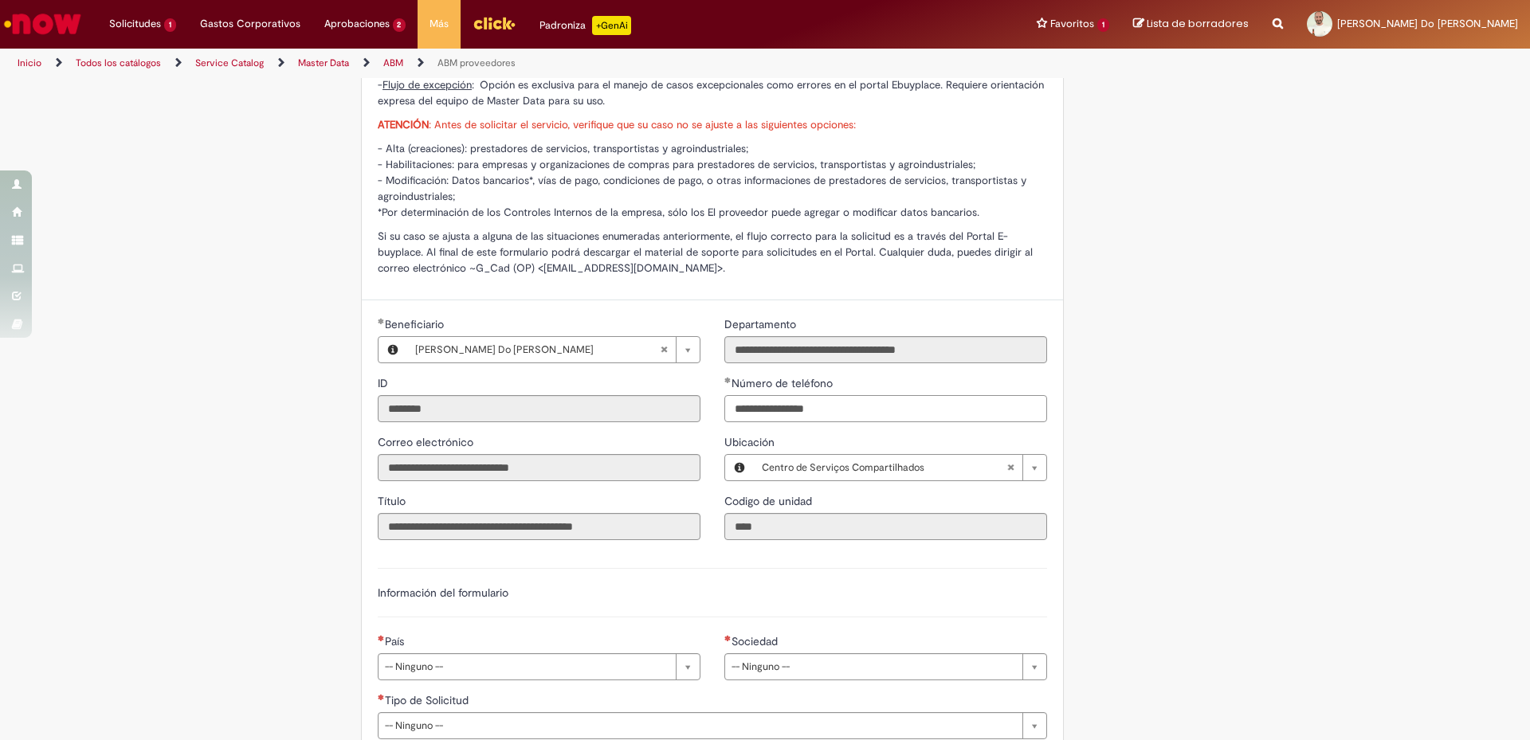 Image resolution: width=1530 pixels, height=740 pixels. Describe the element at coordinates (42, 24) in the screenshot. I see `img: ServiceNow` at that location.